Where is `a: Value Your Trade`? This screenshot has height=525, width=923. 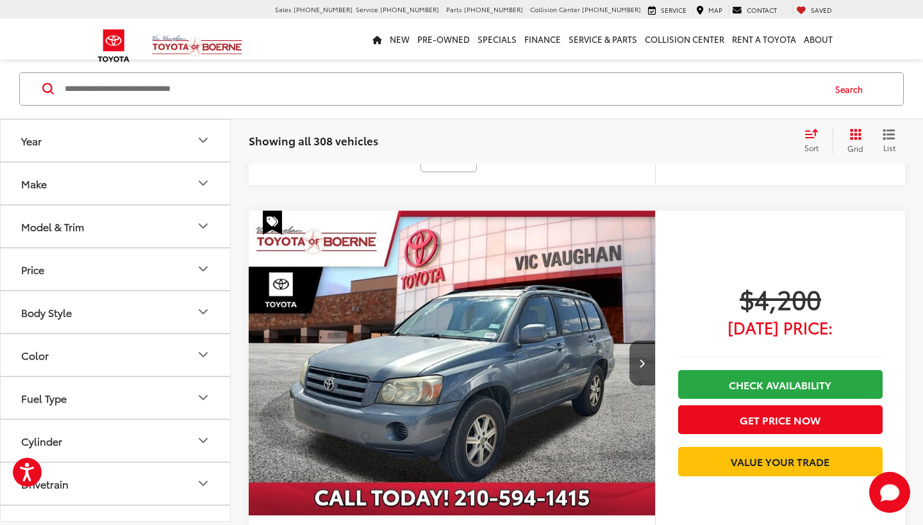 a: Value Your Trade is located at coordinates (780, 461).